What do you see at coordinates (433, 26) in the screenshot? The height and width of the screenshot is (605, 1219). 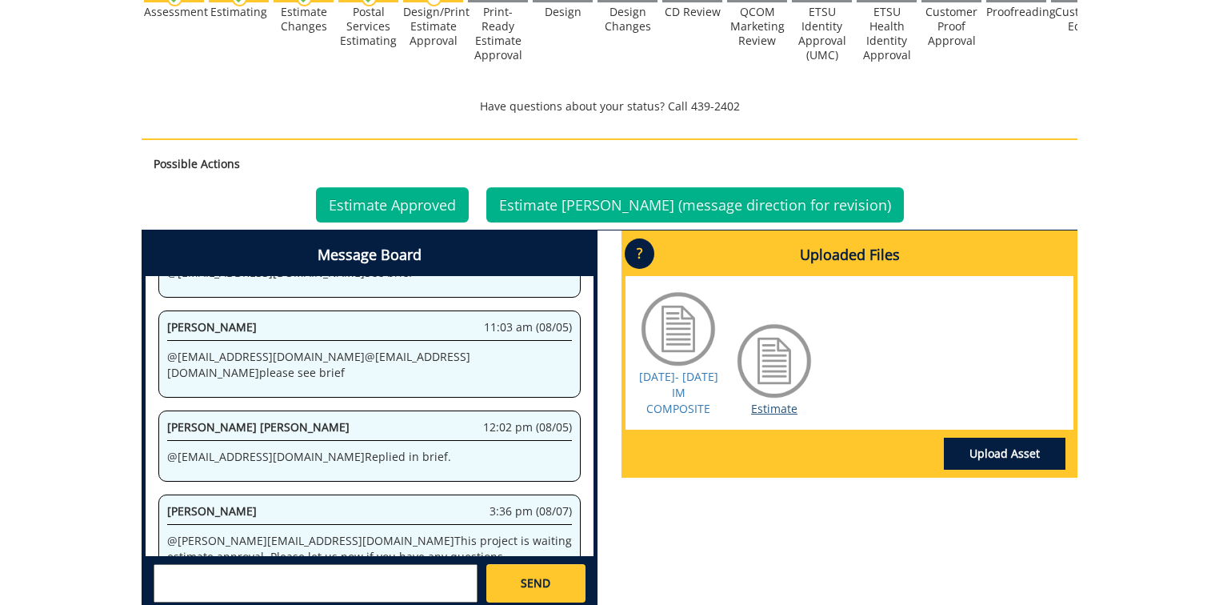 I see `div: Design/Print Estimate Approval` at bounding box center [433, 26].